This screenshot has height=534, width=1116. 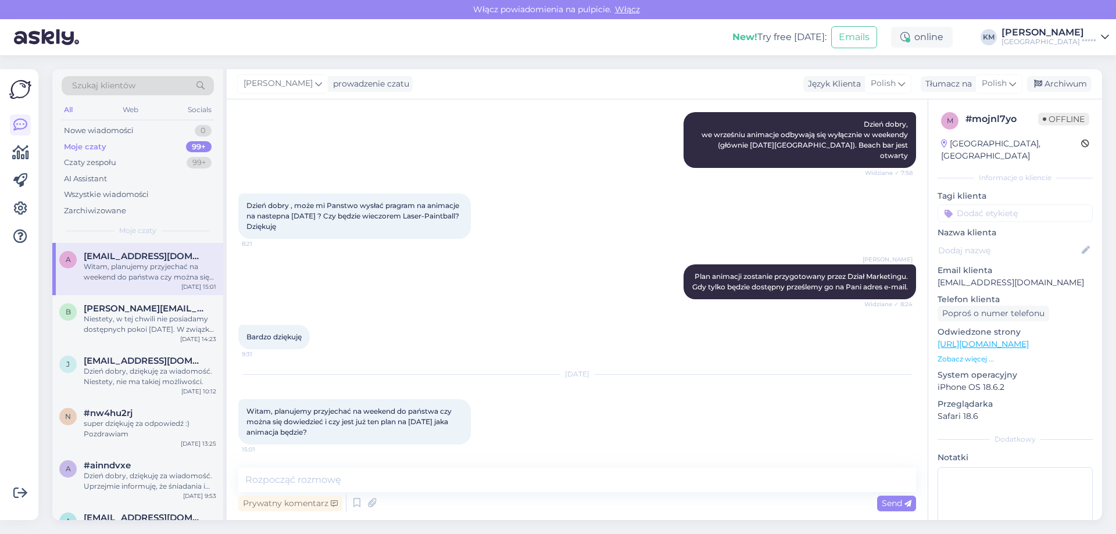 What do you see at coordinates (263, 244) in the screenshot?
I see `span: 8:21` at bounding box center [263, 244].